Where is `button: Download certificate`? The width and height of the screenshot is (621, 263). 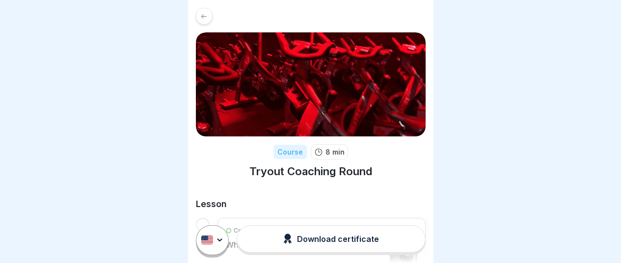
button: Download certificate is located at coordinates (331, 239).